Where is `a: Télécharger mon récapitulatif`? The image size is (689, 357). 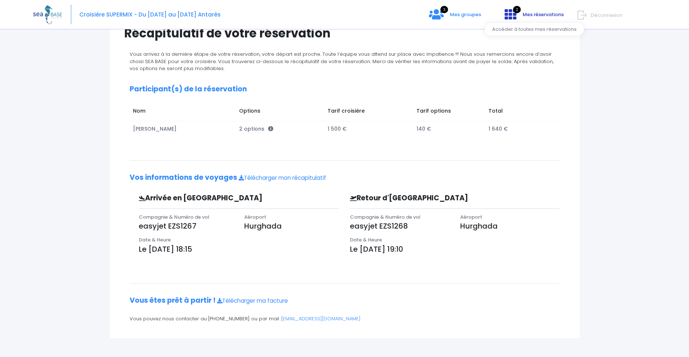
a: Télécharger mon récapitulatif is located at coordinates (282, 178).